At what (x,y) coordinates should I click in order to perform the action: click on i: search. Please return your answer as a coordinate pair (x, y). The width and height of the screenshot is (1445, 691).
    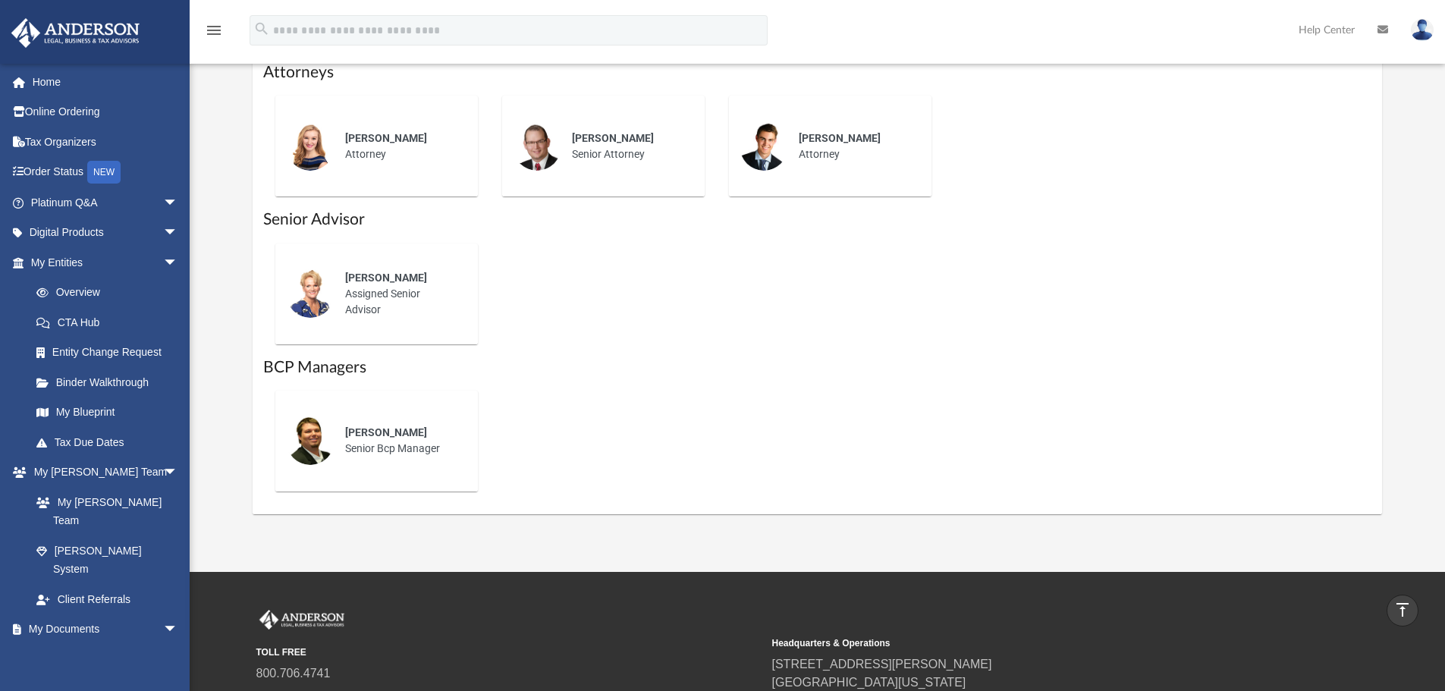
    Looking at the image, I should click on (262, 29).